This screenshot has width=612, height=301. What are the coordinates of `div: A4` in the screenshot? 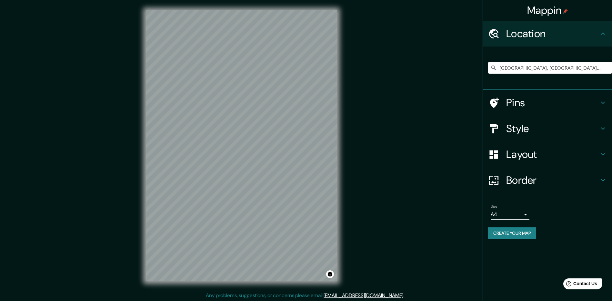 It's located at (510, 214).